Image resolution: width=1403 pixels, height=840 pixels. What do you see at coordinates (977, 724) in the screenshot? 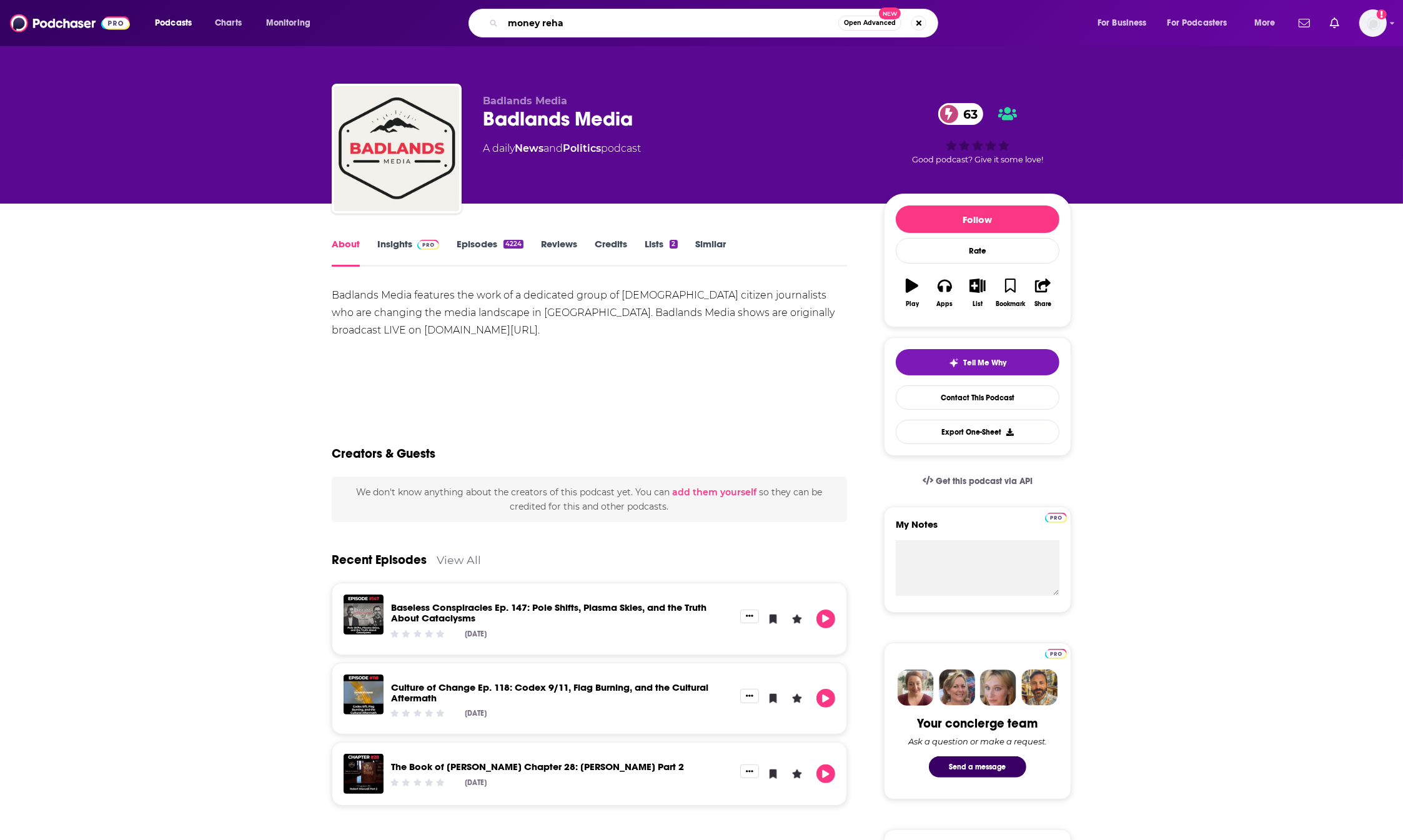
I see `div: Your concierge team` at bounding box center [977, 724].